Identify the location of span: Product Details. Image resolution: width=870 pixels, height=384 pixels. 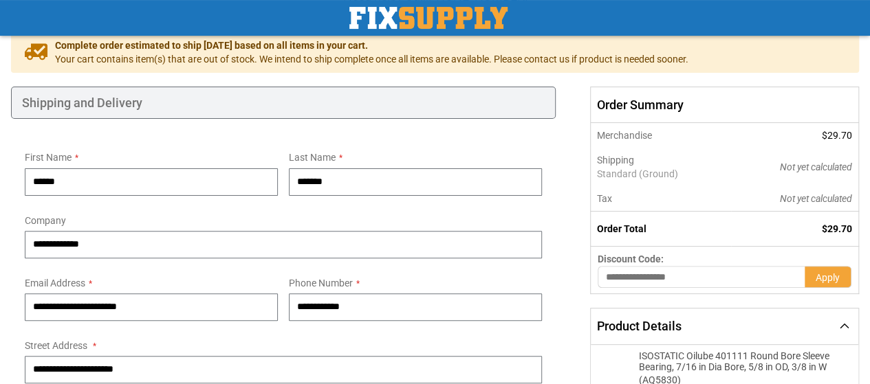
(639, 326).